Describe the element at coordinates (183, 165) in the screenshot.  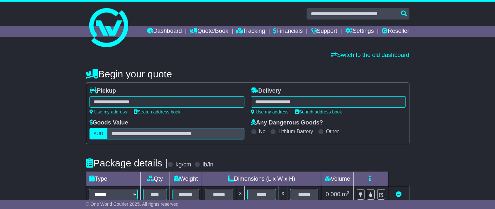
I see `label: kg/cm` at that location.